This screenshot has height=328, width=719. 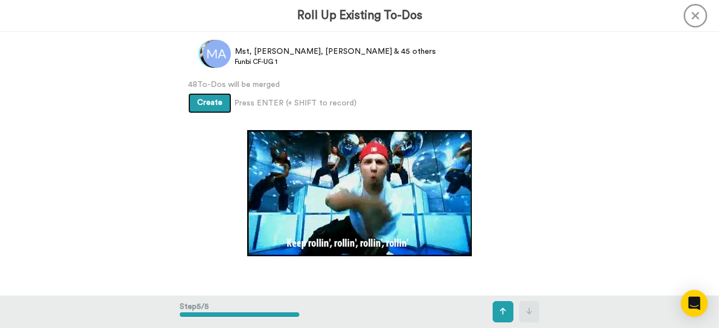 What do you see at coordinates (209, 103) in the screenshot?
I see `span: Create` at bounding box center [209, 103].